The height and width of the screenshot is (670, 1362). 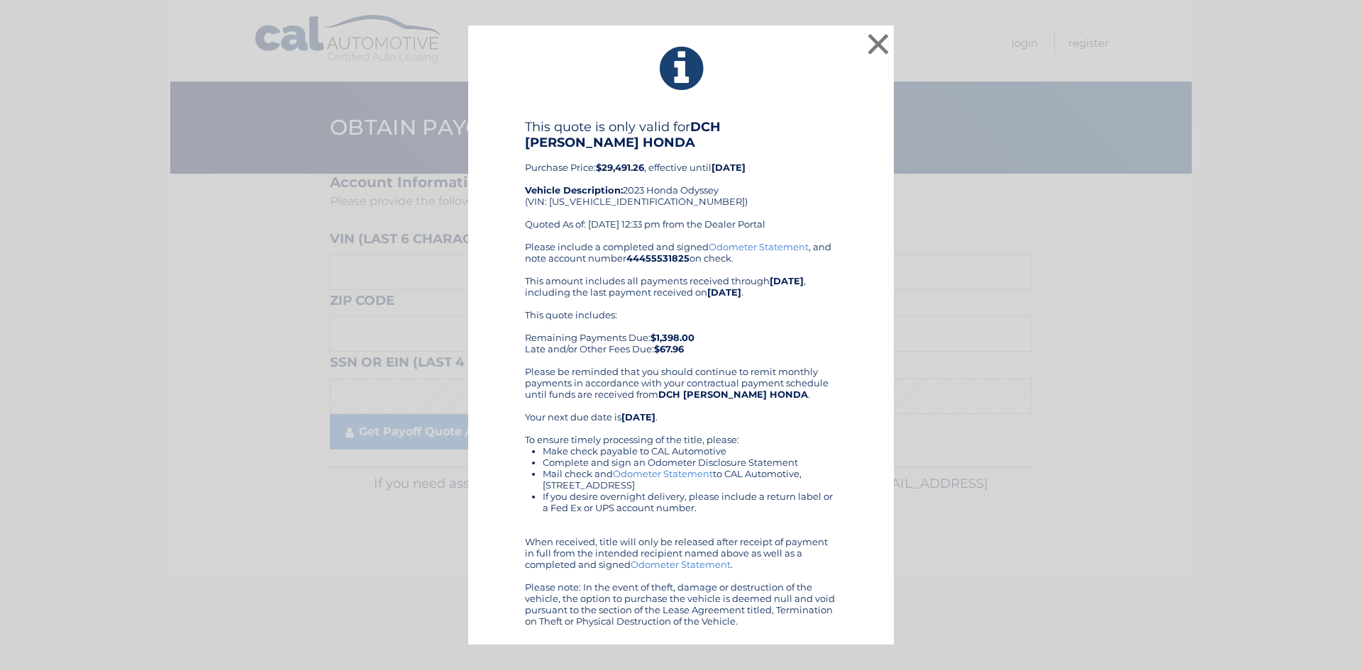 What do you see at coordinates (681, 332) in the screenshot?
I see `div: This quote includes: Remaining Payments Due: Late and/or Other Fees Due:` at bounding box center [681, 332].